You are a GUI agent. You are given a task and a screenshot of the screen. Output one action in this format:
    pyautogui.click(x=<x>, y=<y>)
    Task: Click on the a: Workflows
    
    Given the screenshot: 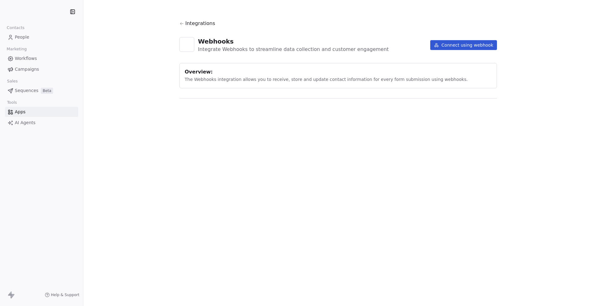 What is the action you would take?
    pyautogui.click(x=41, y=58)
    